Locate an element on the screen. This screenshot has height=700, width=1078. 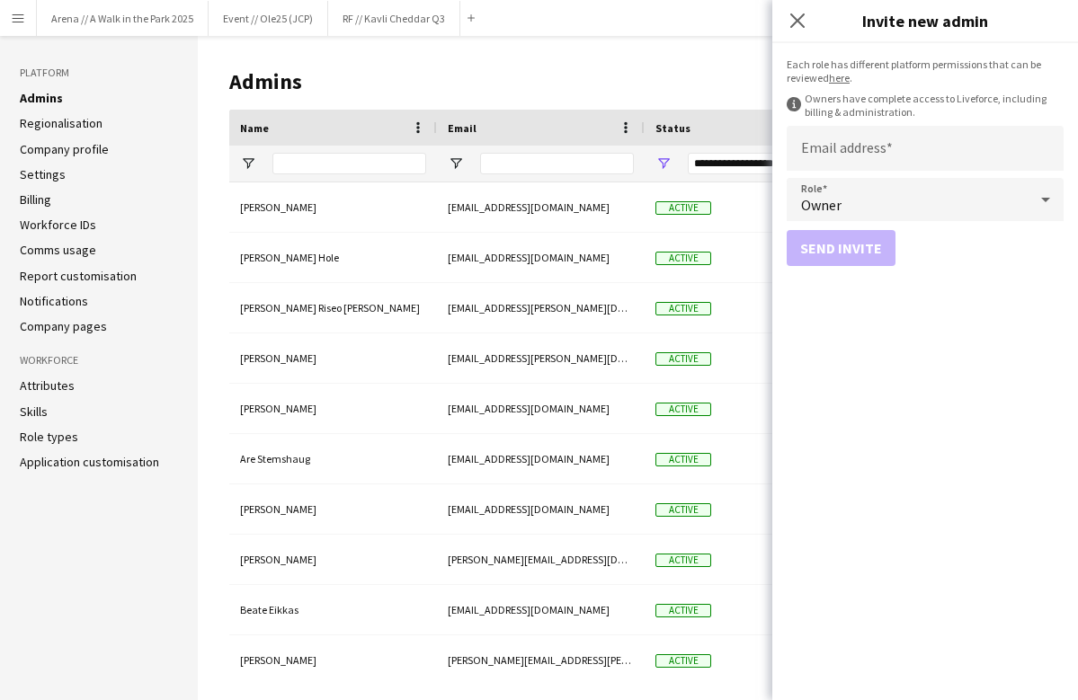
a: Application customisation is located at coordinates (89, 462).